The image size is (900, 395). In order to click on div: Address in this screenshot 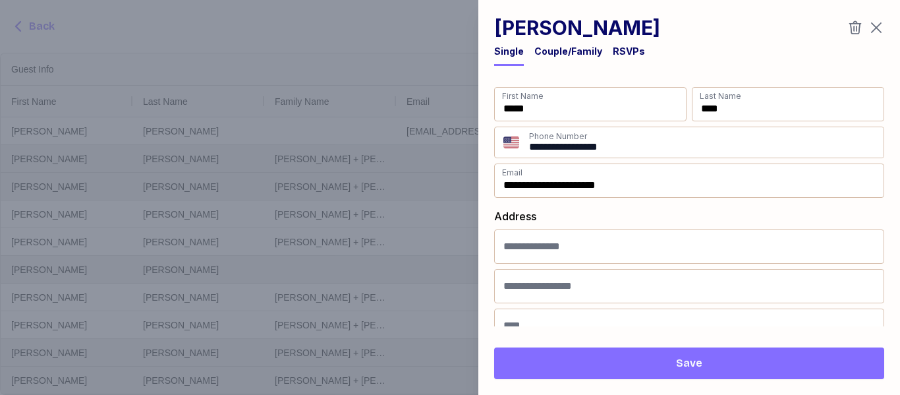, I will do `click(689, 216)`.